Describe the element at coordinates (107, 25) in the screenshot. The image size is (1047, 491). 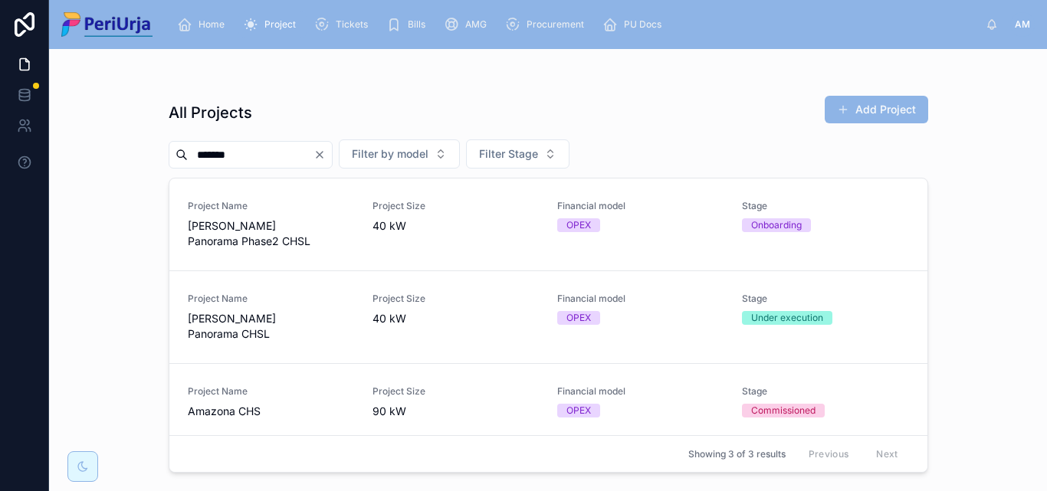
I see `img: App logo` at that location.